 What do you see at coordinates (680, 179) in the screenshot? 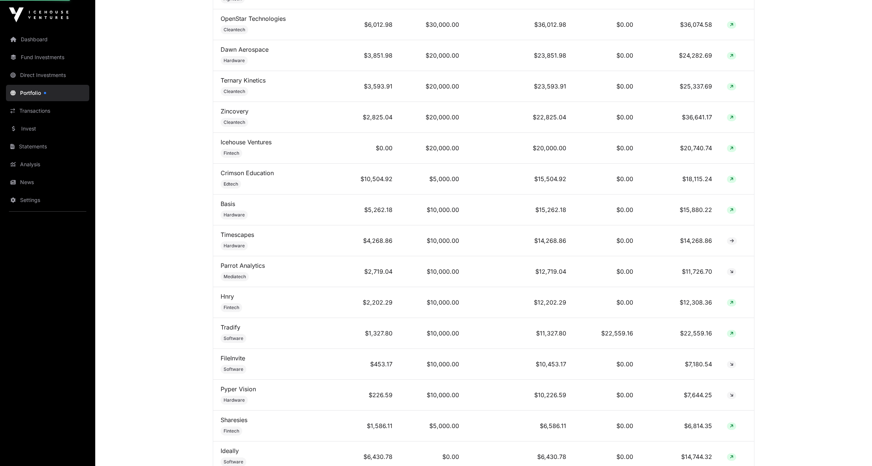
I see `td: $18,115.24` at bounding box center [680, 179].